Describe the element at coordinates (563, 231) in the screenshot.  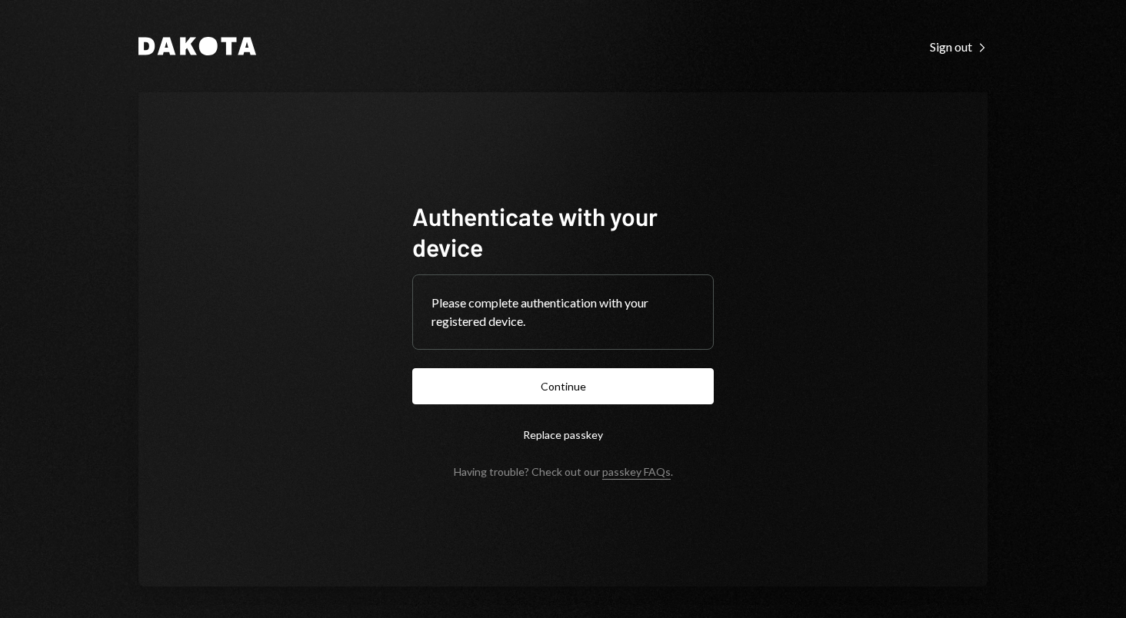
I see `h1: Authenticate with your device` at that location.